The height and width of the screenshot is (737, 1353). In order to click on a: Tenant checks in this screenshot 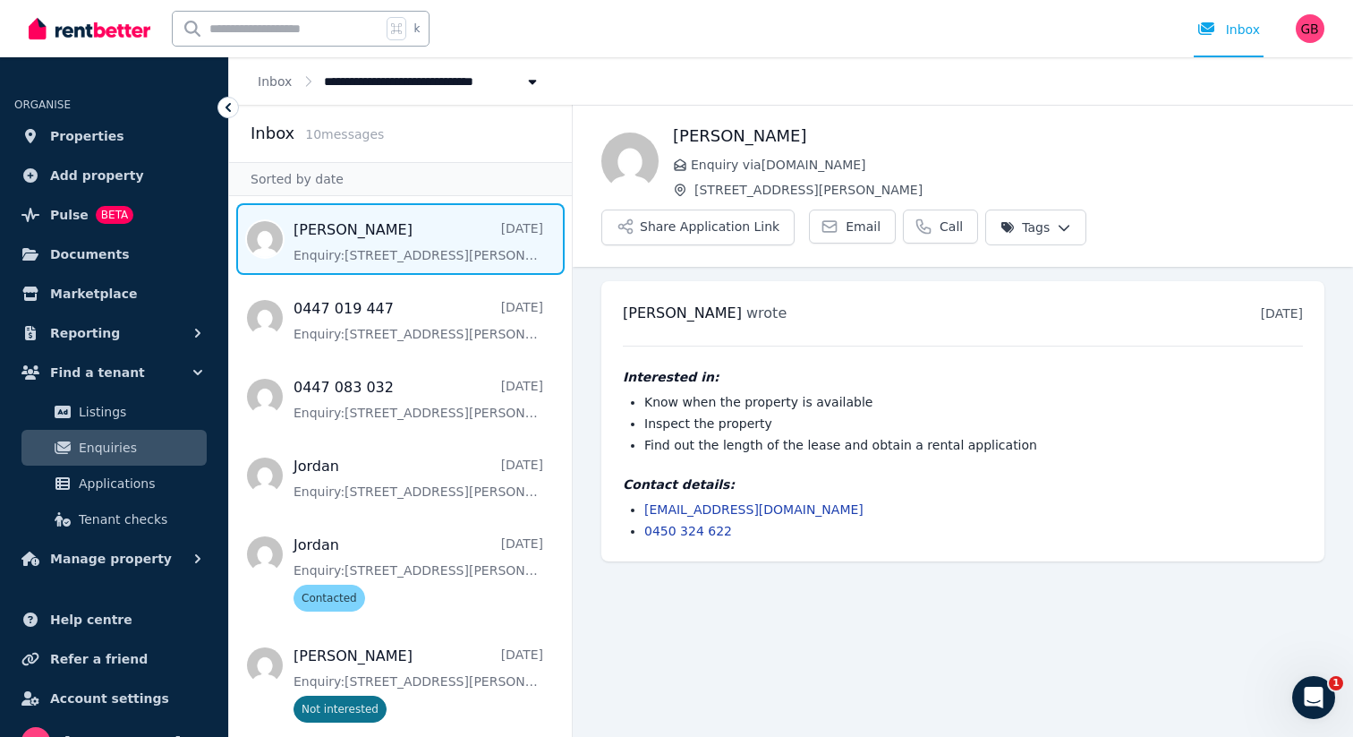, I will do `click(114, 519)`.